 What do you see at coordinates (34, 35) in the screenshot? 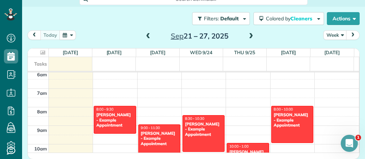
I see `button: prev` at bounding box center [34, 35].